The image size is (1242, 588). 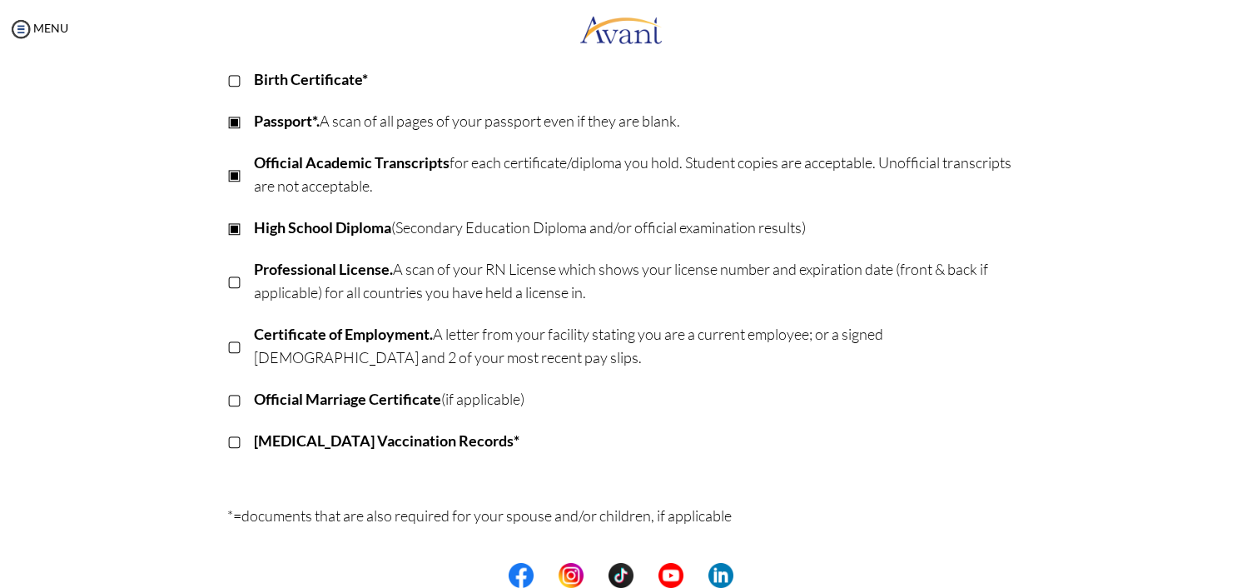 I want to click on p: for each certificate/diploma you hold. Student copies are acceptable. Unofficial transcripts are ..., so click(x=635, y=174).